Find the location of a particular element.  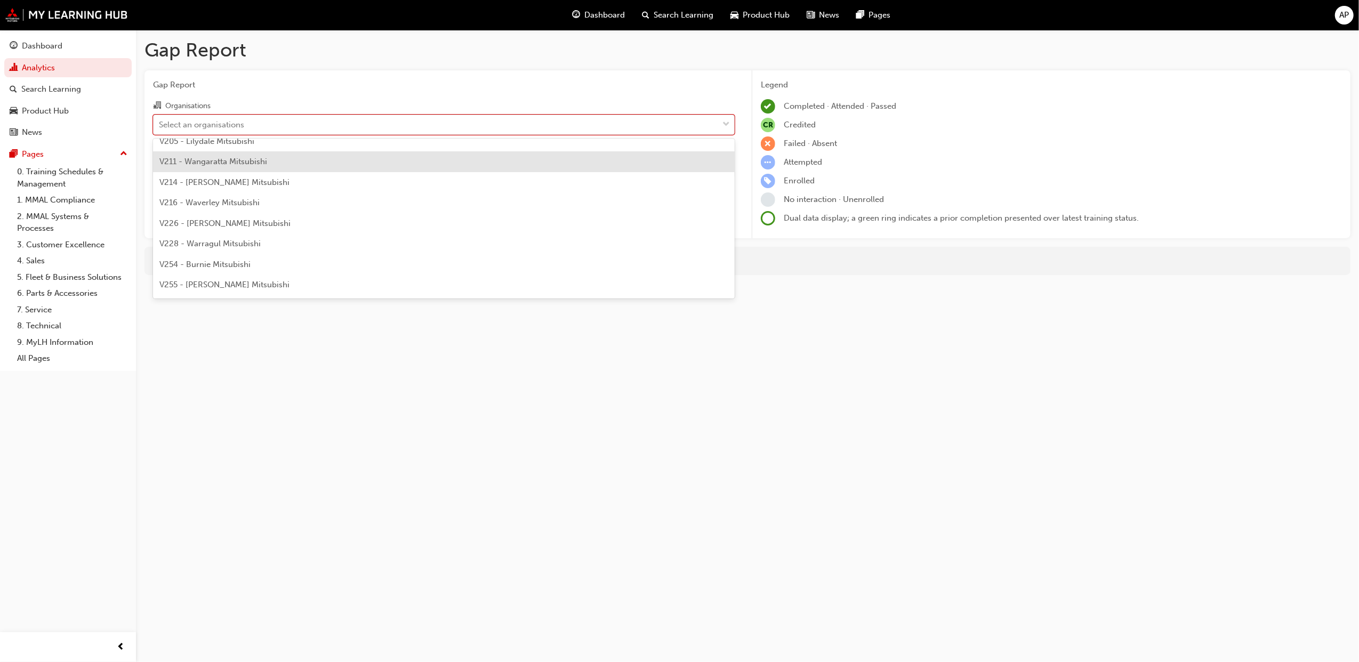

span: chart-icon is located at coordinates (13, 68).